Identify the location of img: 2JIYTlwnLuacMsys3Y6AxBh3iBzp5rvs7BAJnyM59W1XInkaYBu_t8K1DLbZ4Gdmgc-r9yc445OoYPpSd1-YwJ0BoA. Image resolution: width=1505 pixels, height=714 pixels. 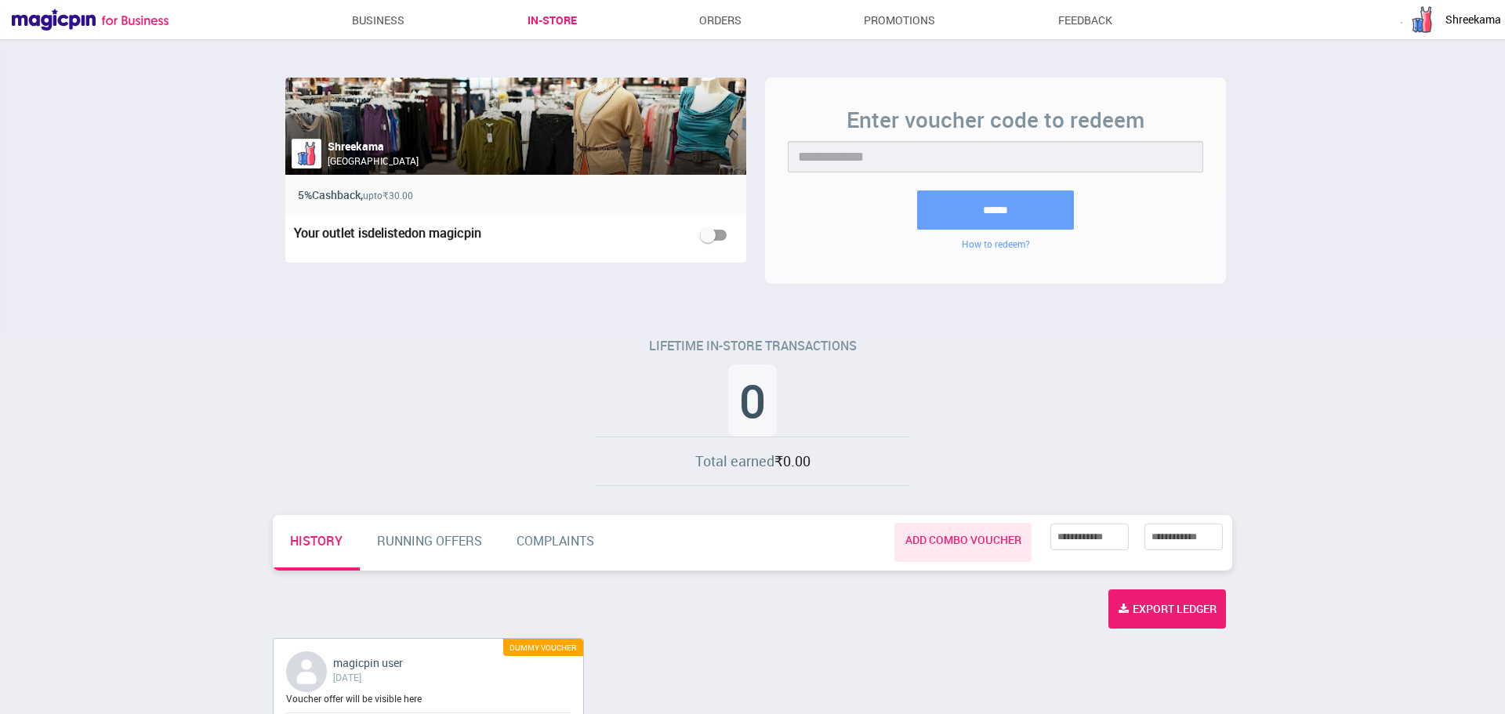
(306, 154).